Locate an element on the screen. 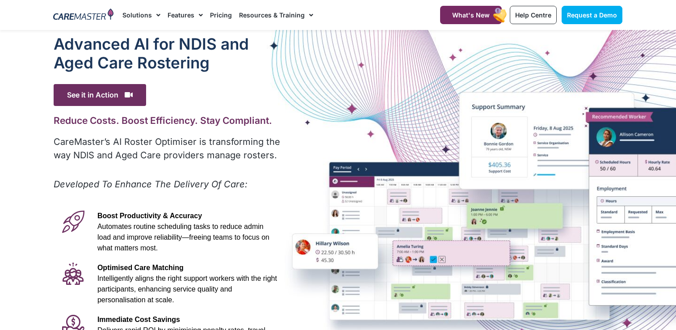 Image resolution: width=676 pixels, height=330 pixels. span: Automates routine scheduling tasks to reduce admin load and improve reliability—freeing teams to ... is located at coordinates (183, 237).